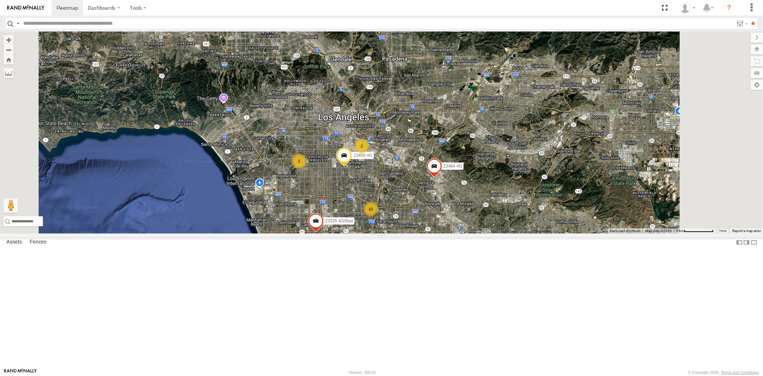  I want to click on button: Zoom out, so click(9, 50).